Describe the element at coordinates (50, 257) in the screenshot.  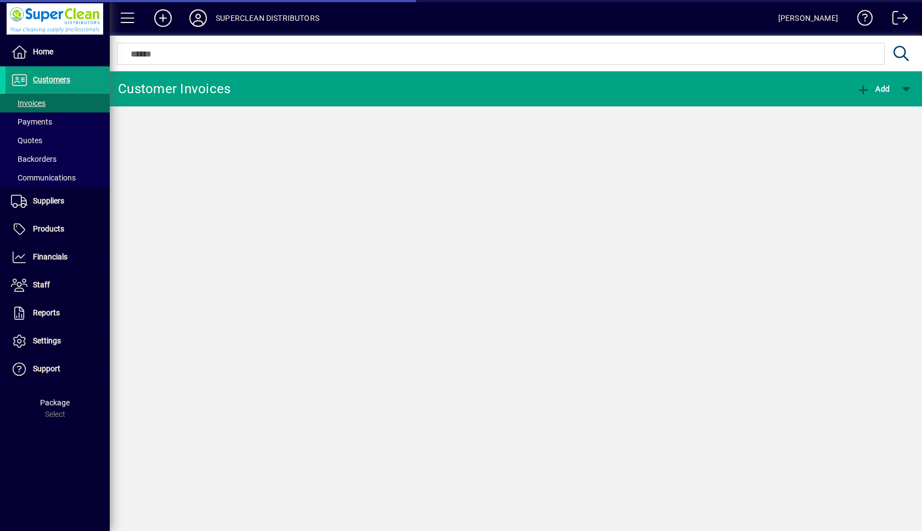
I see `span: Financials` at that location.